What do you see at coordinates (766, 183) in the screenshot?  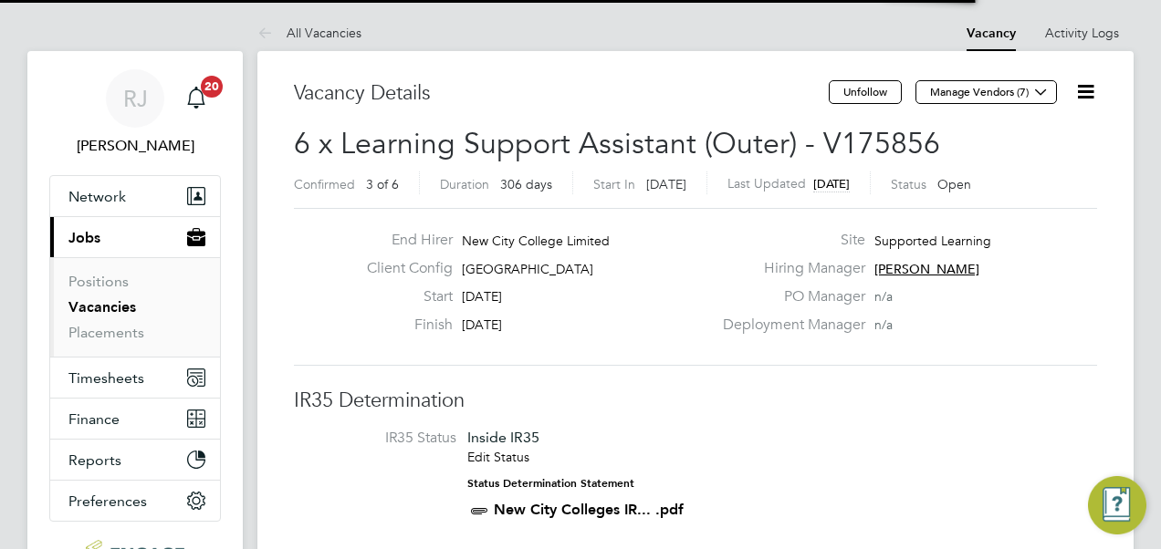 I see `label: Last Updated` at bounding box center [766, 183].